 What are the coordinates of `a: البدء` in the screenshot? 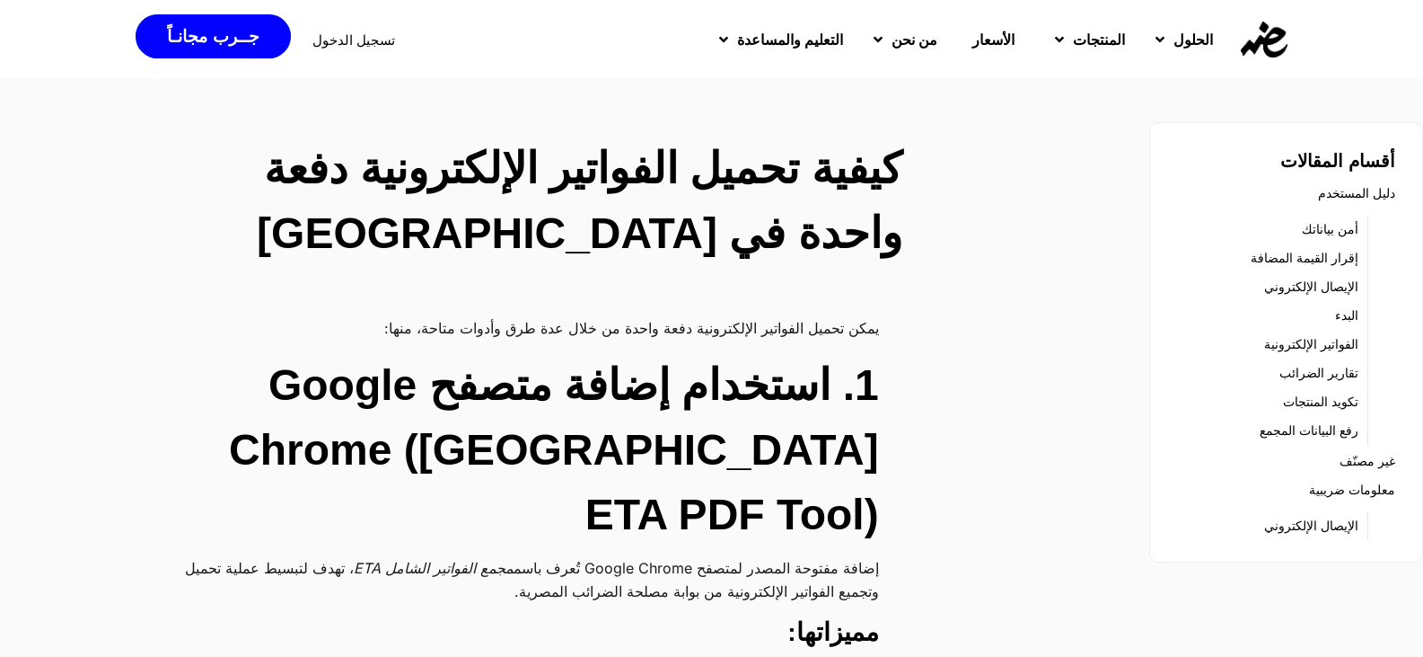 It's located at (1347, 315).